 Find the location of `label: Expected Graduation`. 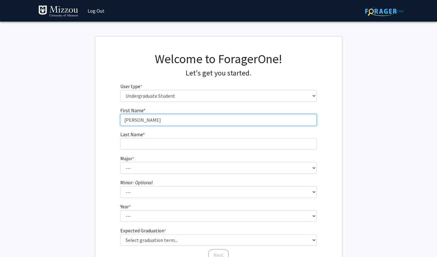

label: Expected Graduation is located at coordinates (143, 230).